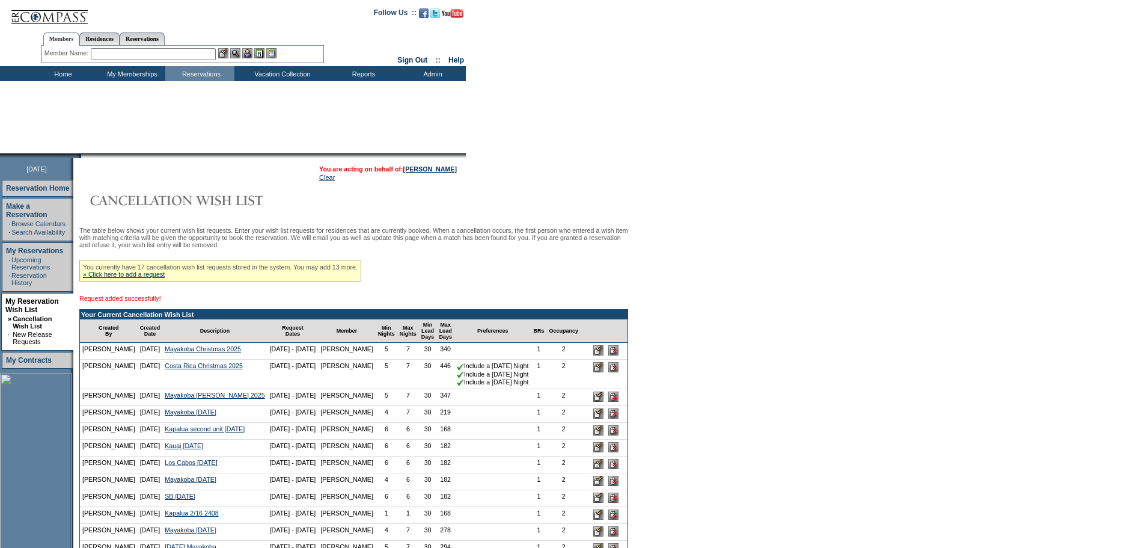 This screenshot has width=1145, height=548. Describe the element at coordinates (395, 14) in the screenshot. I see `td: Follow Us ::` at that location.